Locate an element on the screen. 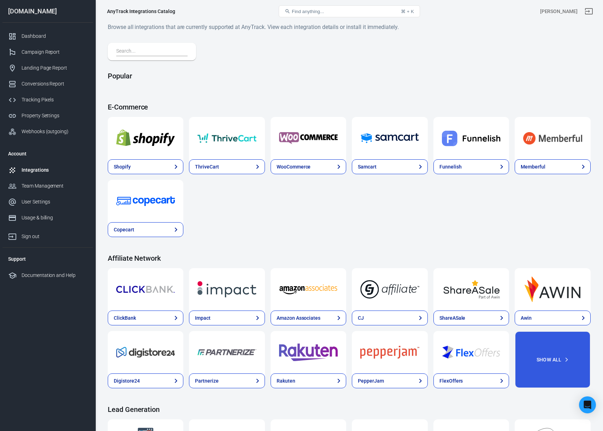 The height and width of the screenshot is (431, 603). div: PepperJam is located at coordinates (371, 381).